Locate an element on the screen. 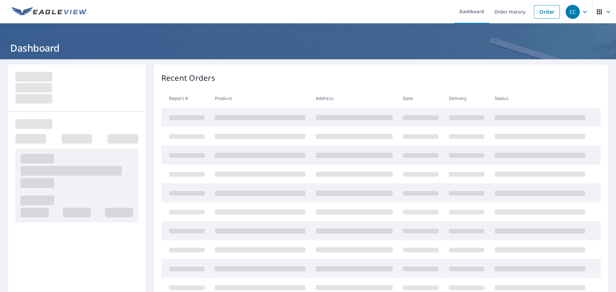 This screenshot has height=292, width=616. th: Product is located at coordinates (260, 98).